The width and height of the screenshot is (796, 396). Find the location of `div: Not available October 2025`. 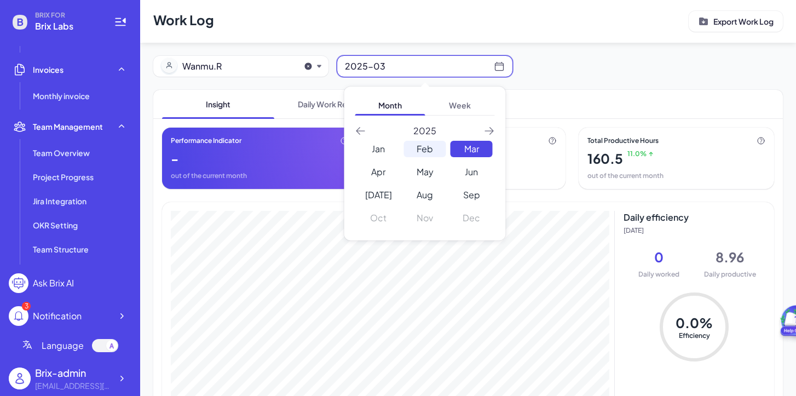

div: Not available October 2025 is located at coordinates (378, 218).